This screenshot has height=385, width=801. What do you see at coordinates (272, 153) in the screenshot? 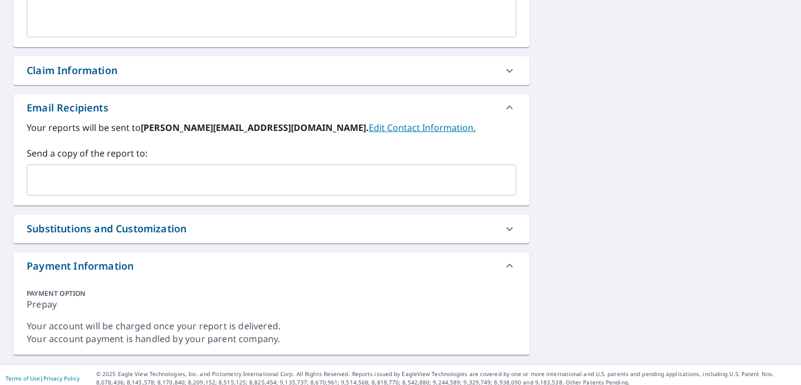
I see `label: Send a copy of the report to:` at bounding box center [272, 153].